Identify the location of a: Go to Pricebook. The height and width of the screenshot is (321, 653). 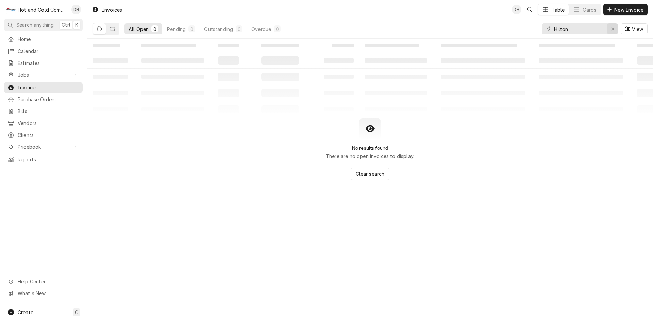
(43, 147).